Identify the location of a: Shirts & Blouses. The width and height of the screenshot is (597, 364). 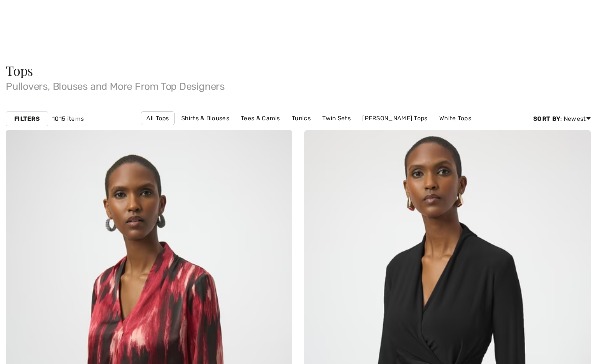
(206, 118).